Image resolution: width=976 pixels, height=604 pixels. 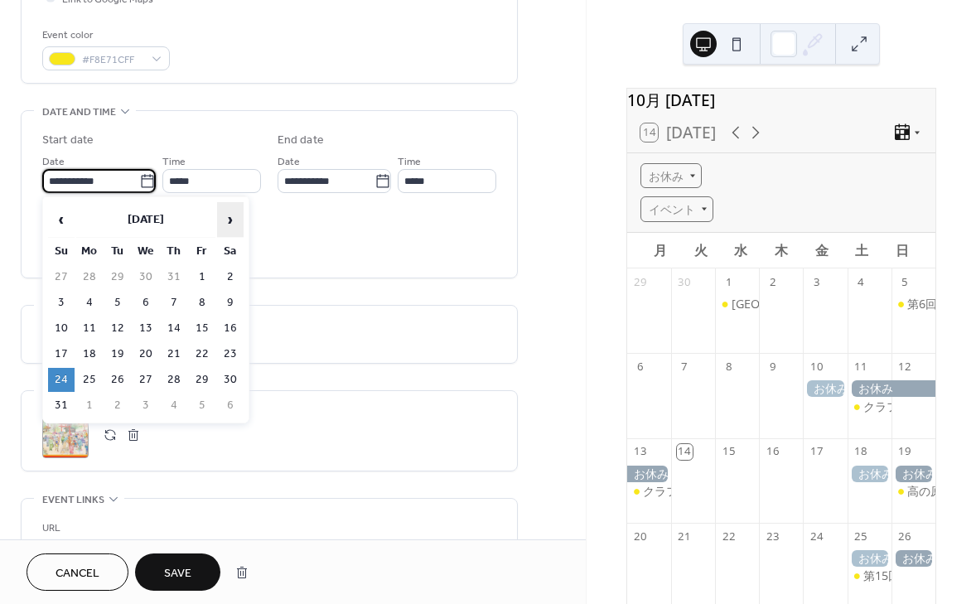 What do you see at coordinates (684, 282) in the screenshot?
I see `div: 30` at bounding box center [684, 282].